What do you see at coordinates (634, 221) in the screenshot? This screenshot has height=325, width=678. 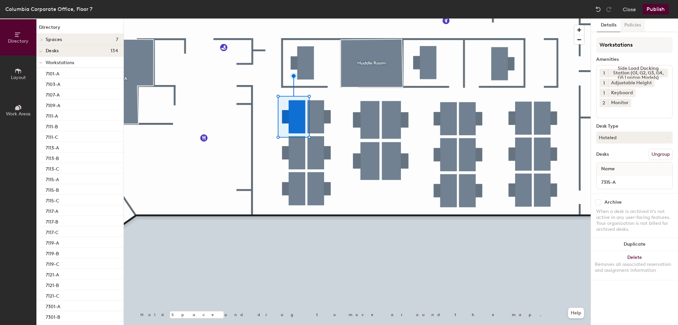 I see `div: When a desk is archived it's not active in any user-facing features. Your organization is not bil...` at bounding box center [634, 221].